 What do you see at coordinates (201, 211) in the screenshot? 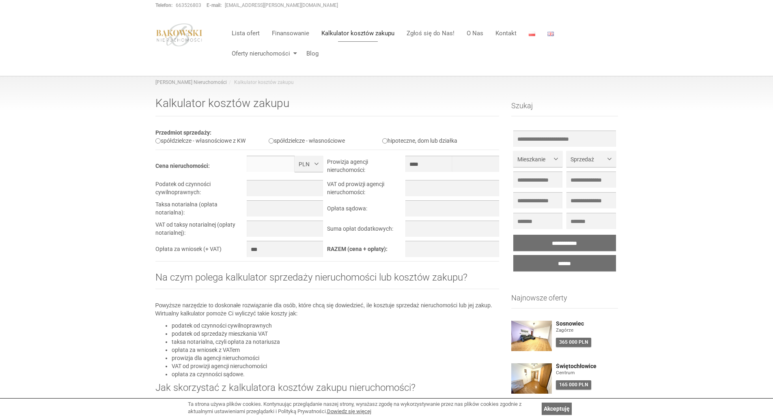
I see `td: Taksa notarialna (opłata notarialna):` at bounding box center [201, 211].